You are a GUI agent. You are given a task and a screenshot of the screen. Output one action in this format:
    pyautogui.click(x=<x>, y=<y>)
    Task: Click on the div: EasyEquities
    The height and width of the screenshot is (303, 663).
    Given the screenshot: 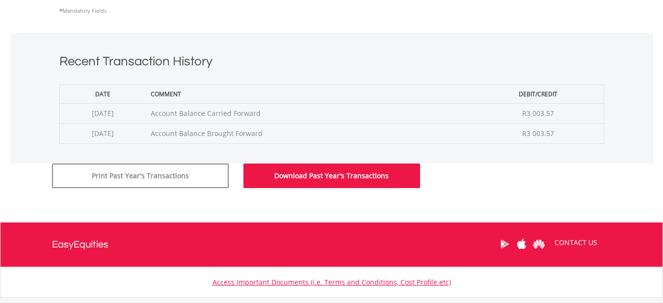 What is the action you would take?
    pyautogui.click(x=80, y=244)
    